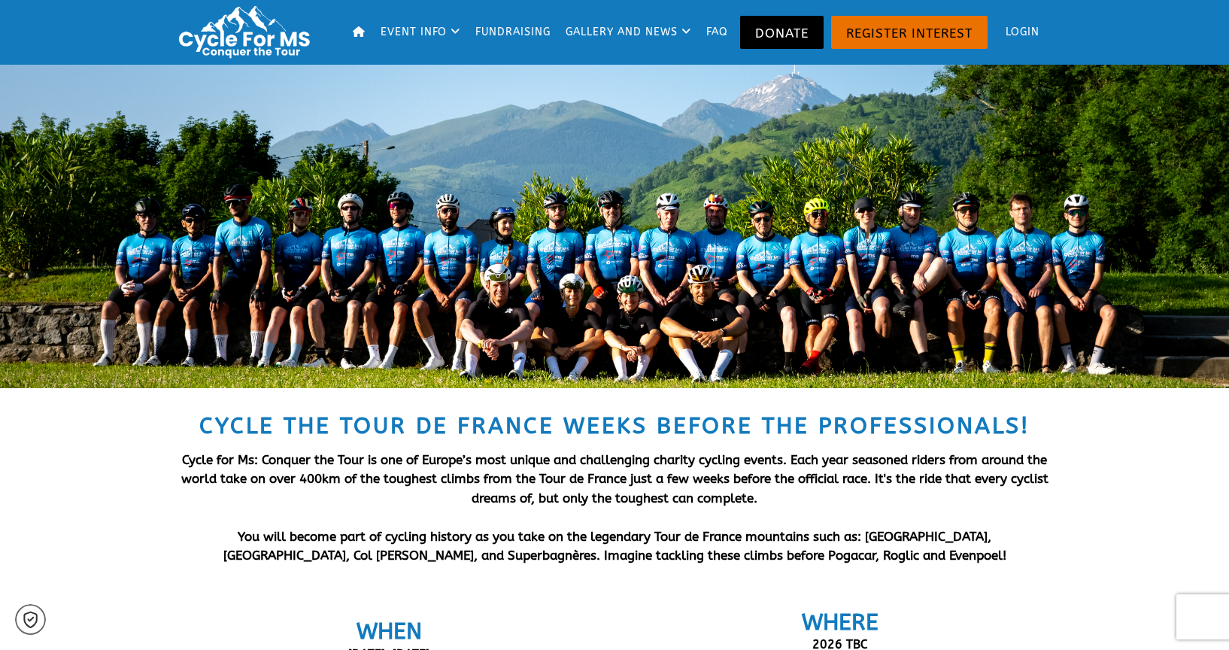  Describe the element at coordinates (909, 32) in the screenshot. I see `a: Register Interest` at that location.